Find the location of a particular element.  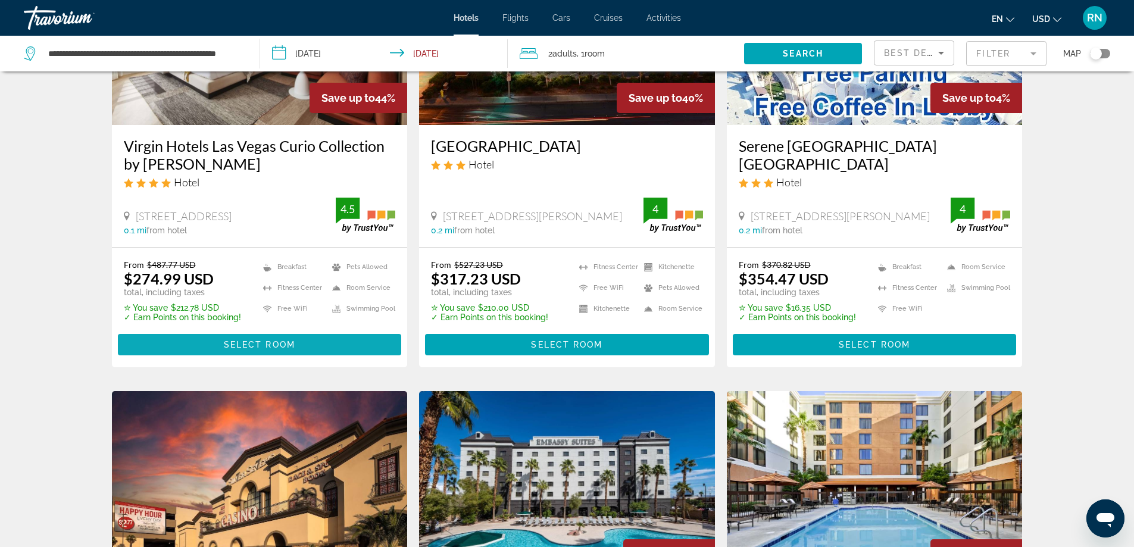

a: Cruises is located at coordinates (609, 18).